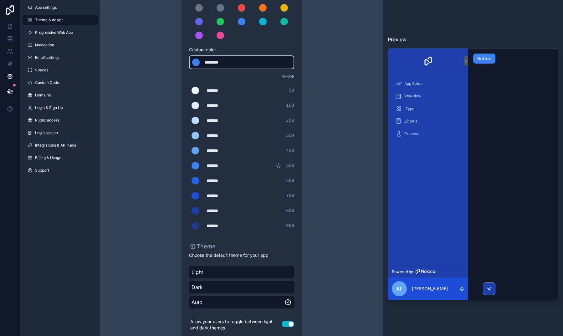 The image size is (563, 336). What do you see at coordinates (47, 83) in the screenshot?
I see `span: Custom Code` at bounding box center [47, 83].